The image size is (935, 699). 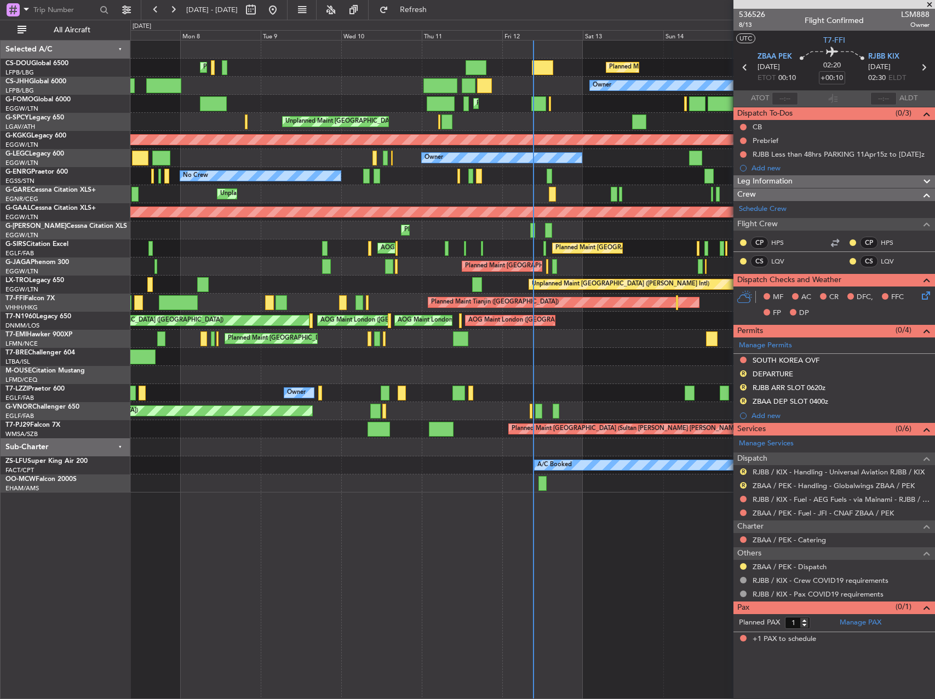 I want to click on a: ZS-LFUSuper King Air 200, so click(x=47, y=461).